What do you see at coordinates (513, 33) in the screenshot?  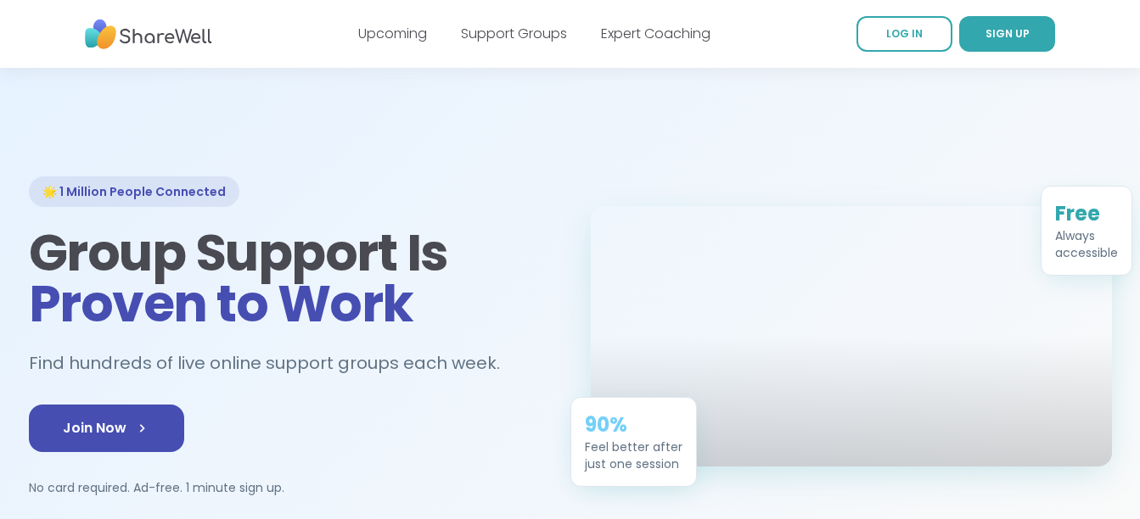 I see `a: Support Groups` at bounding box center [513, 33].